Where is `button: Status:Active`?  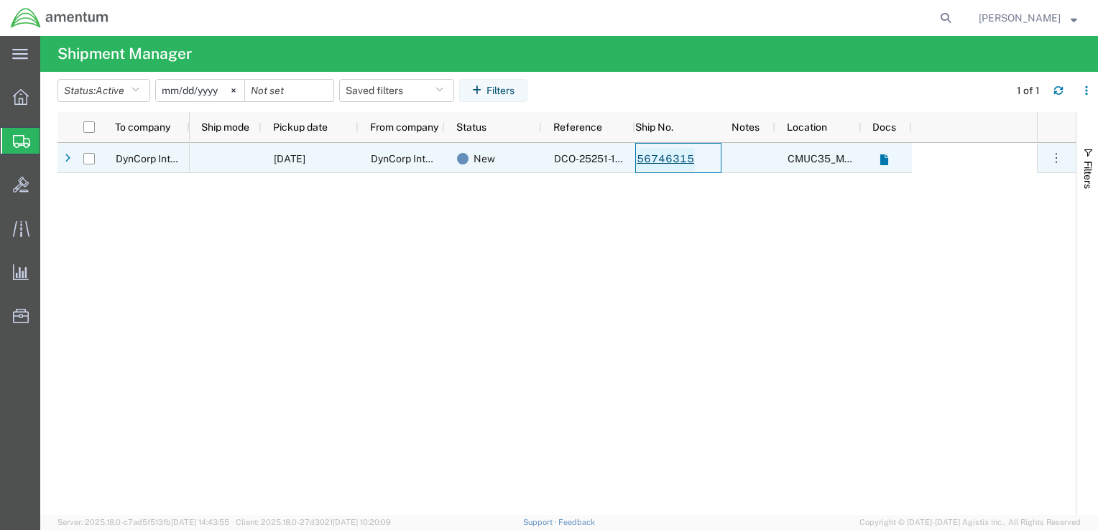 button: Status:Active is located at coordinates (103, 91).